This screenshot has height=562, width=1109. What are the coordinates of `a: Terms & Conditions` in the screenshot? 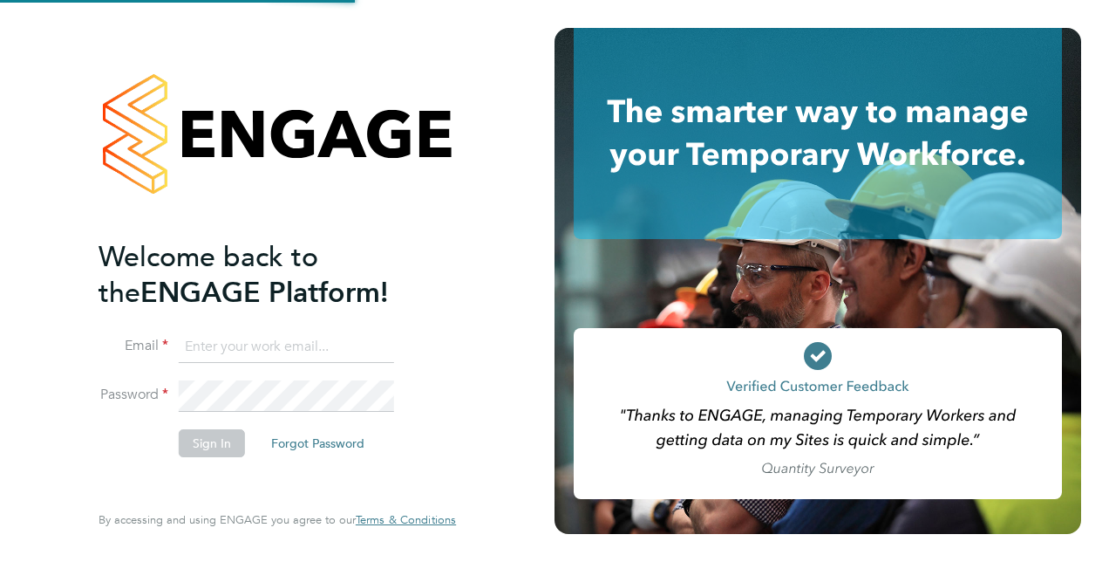 It's located at (406, 520).